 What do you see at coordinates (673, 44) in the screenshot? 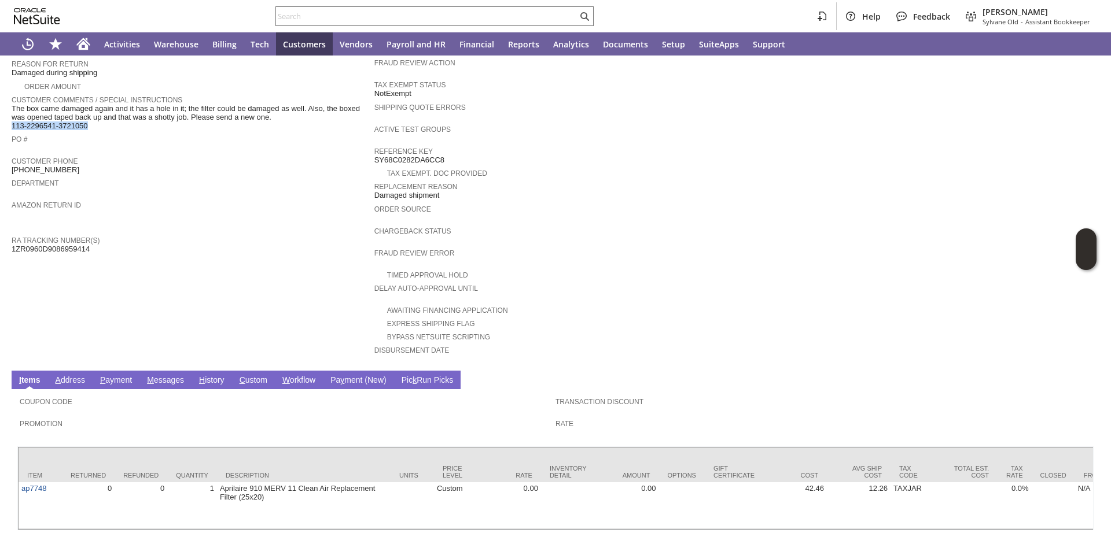
I see `span: Setup` at bounding box center [673, 44].